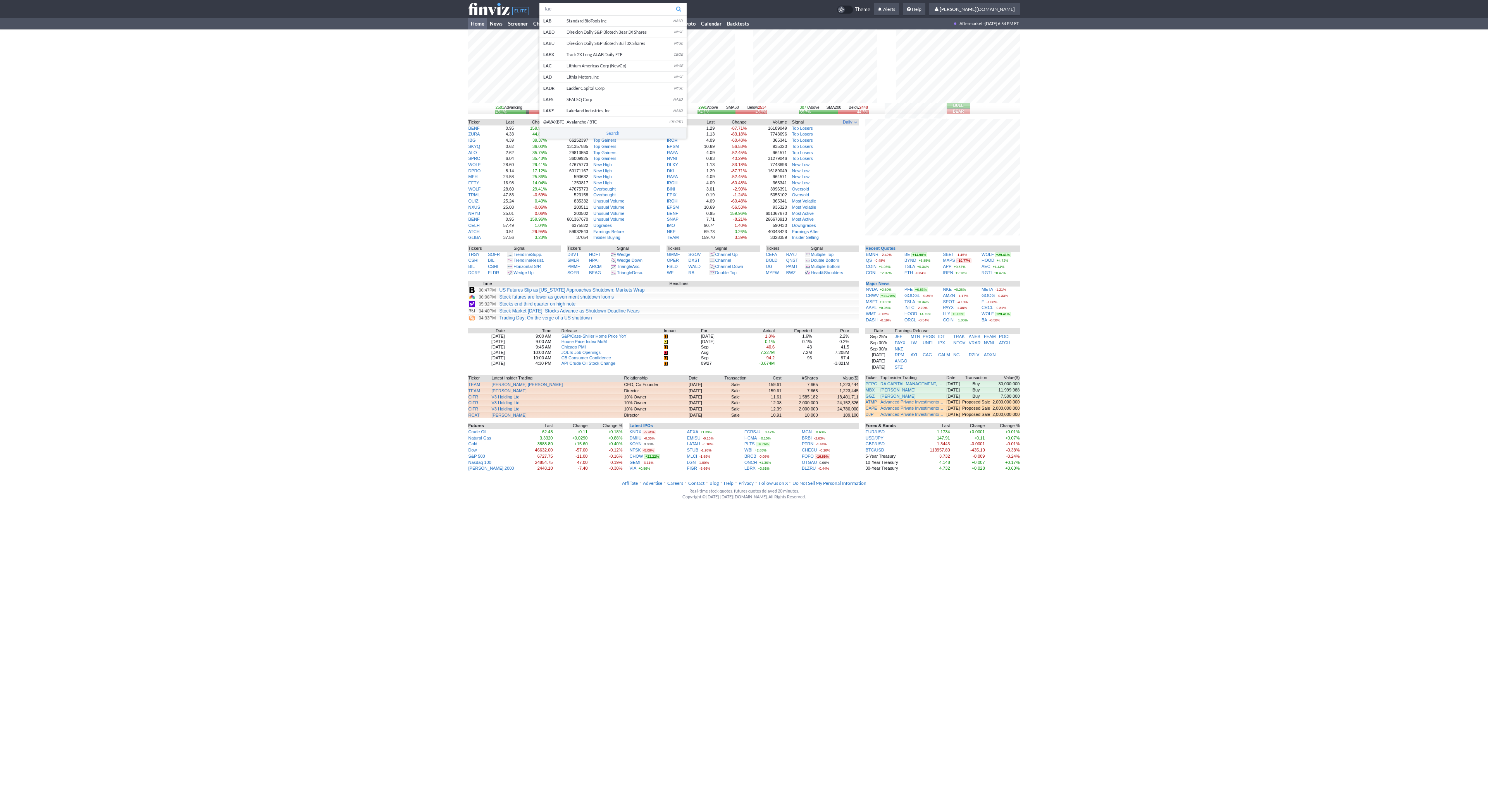 The height and width of the screenshot is (812, 1488). Describe the element at coordinates (876, 432) in the screenshot. I see `a: EUR/USD` at that location.